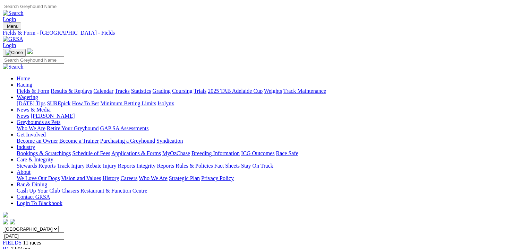 Image resolution: width=529 pixels, height=249 pixels. What do you see at coordinates (13, 39) in the screenshot?
I see `img: GRSA` at bounding box center [13, 39].